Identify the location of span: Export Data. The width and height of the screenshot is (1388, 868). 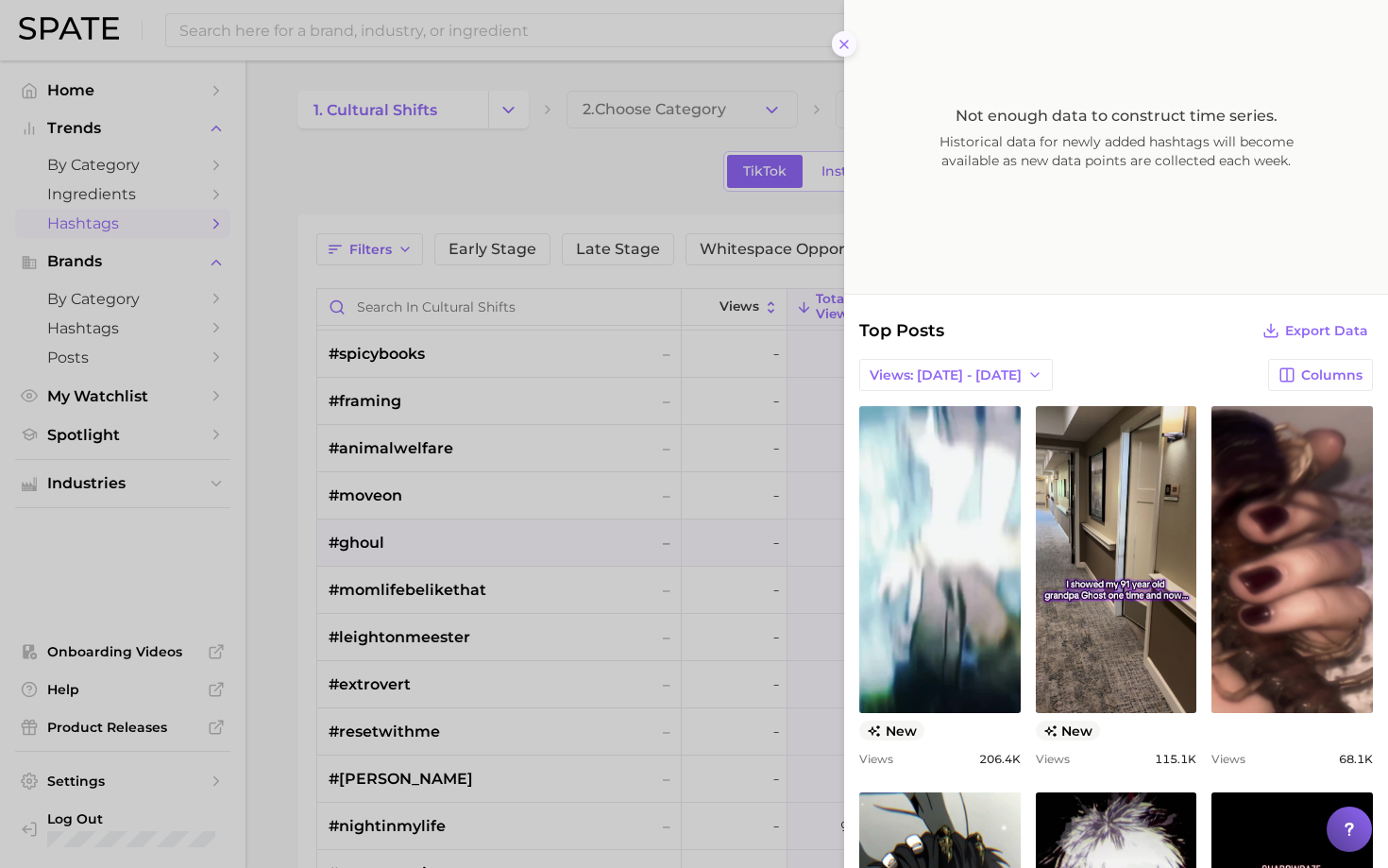
(1327, 331).